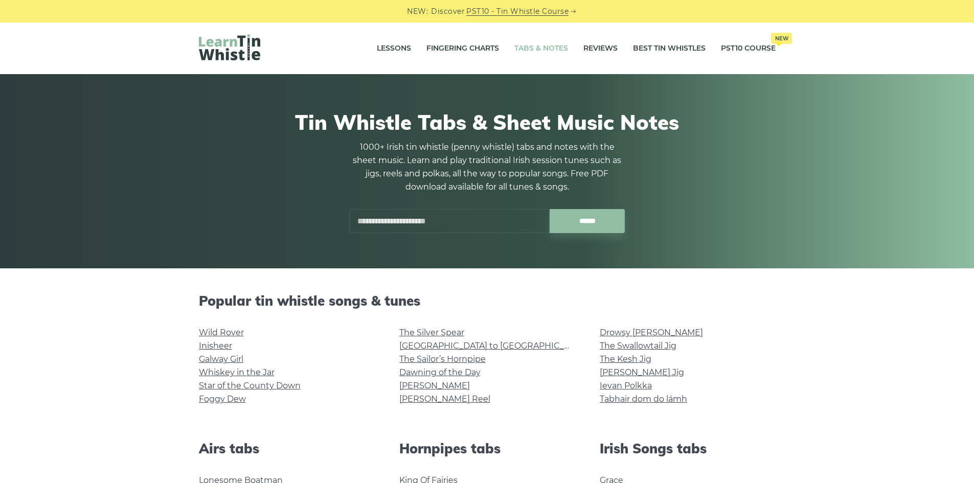  What do you see at coordinates (230, 47) in the screenshot?
I see `img: LearnTinWhistle.com` at bounding box center [230, 47].